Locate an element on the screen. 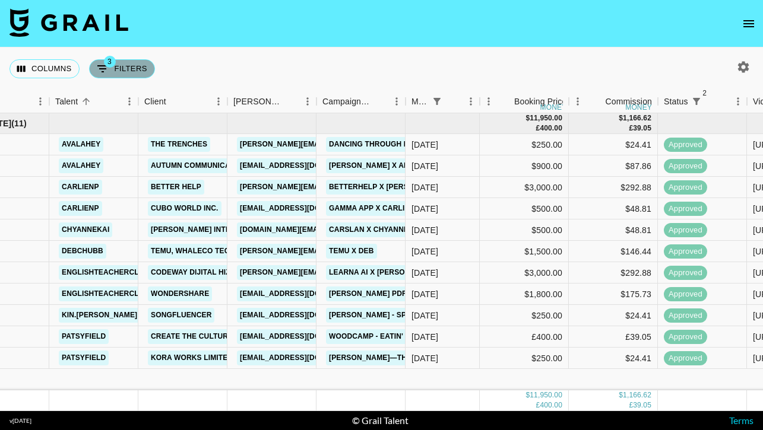 This screenshot has width=763, height=430. button: open drawer is located at coordinates (749, 24).